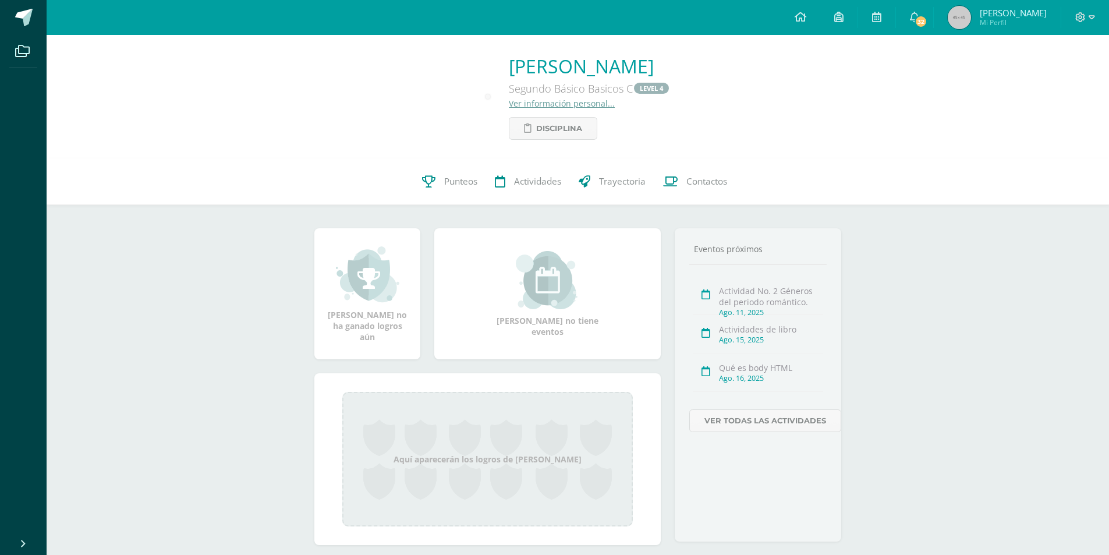  I want to click on a: Disciplina, so click(553, 128).